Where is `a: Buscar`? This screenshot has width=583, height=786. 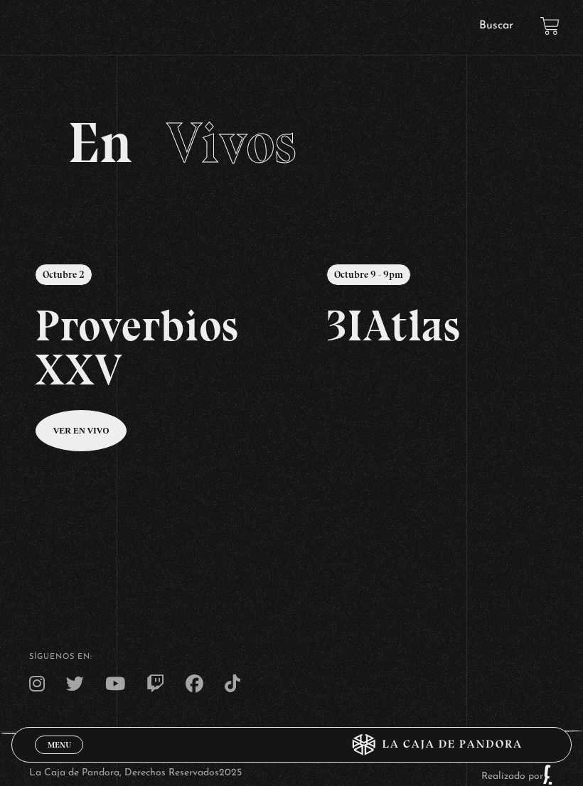
a: Buscar is located at coordinates (496, 26).